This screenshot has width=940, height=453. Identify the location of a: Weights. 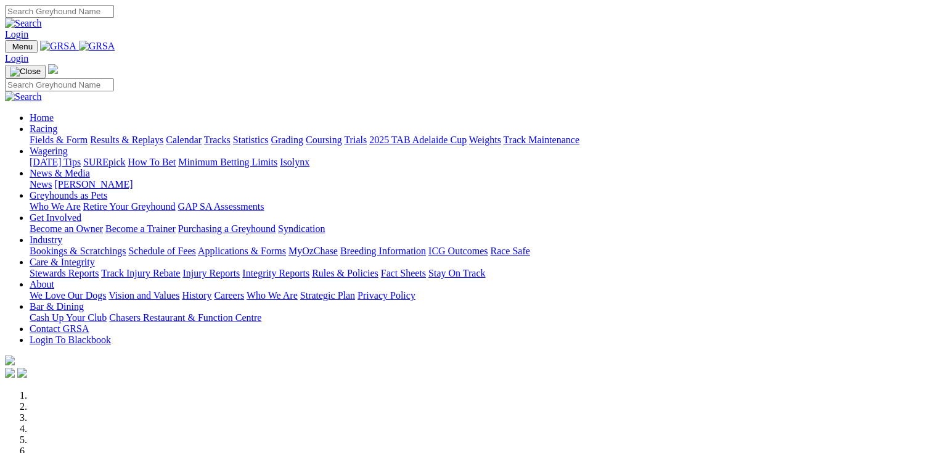
(485, 139).